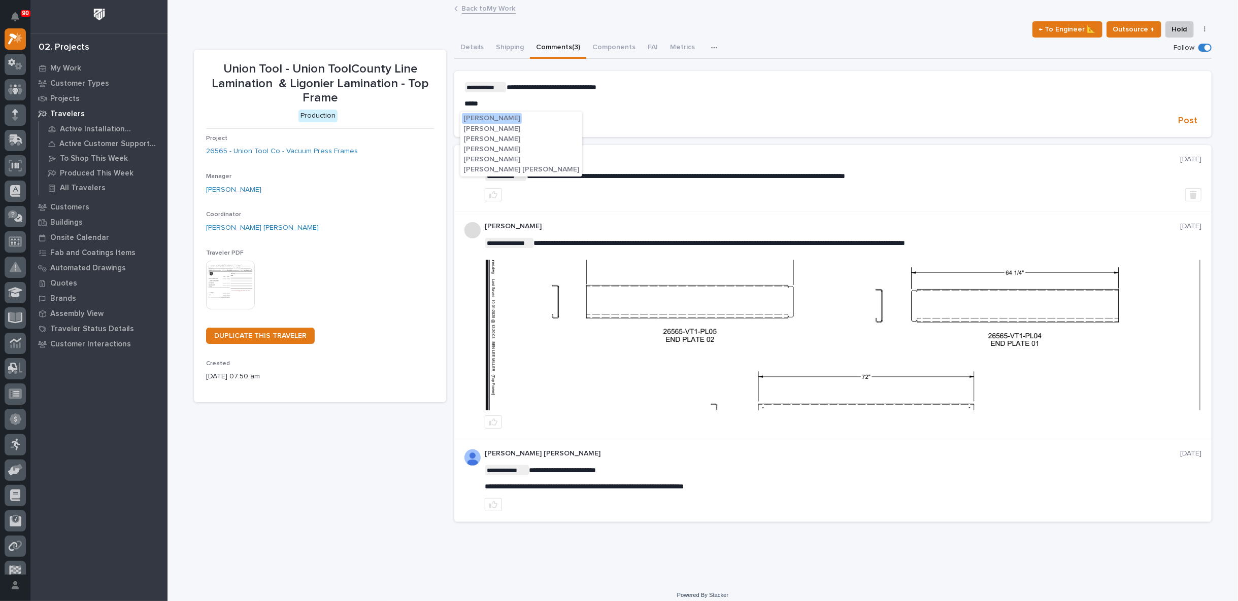 Image resolution: width=1238 pixels, height=601 pixels. Describe the element at coordinates (65, 69) in the screenshot. I see `p: My Work` at that location.